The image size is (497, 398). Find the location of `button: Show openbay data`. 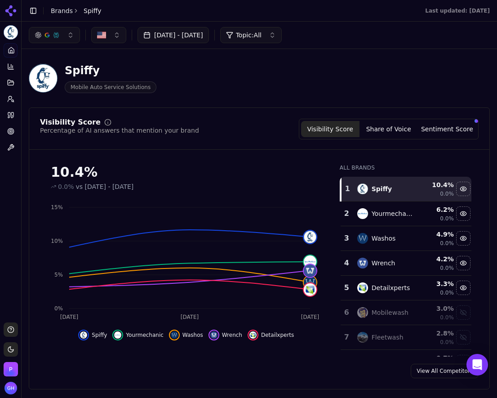

button: Show openbay data is located at coordinates (463, 362).